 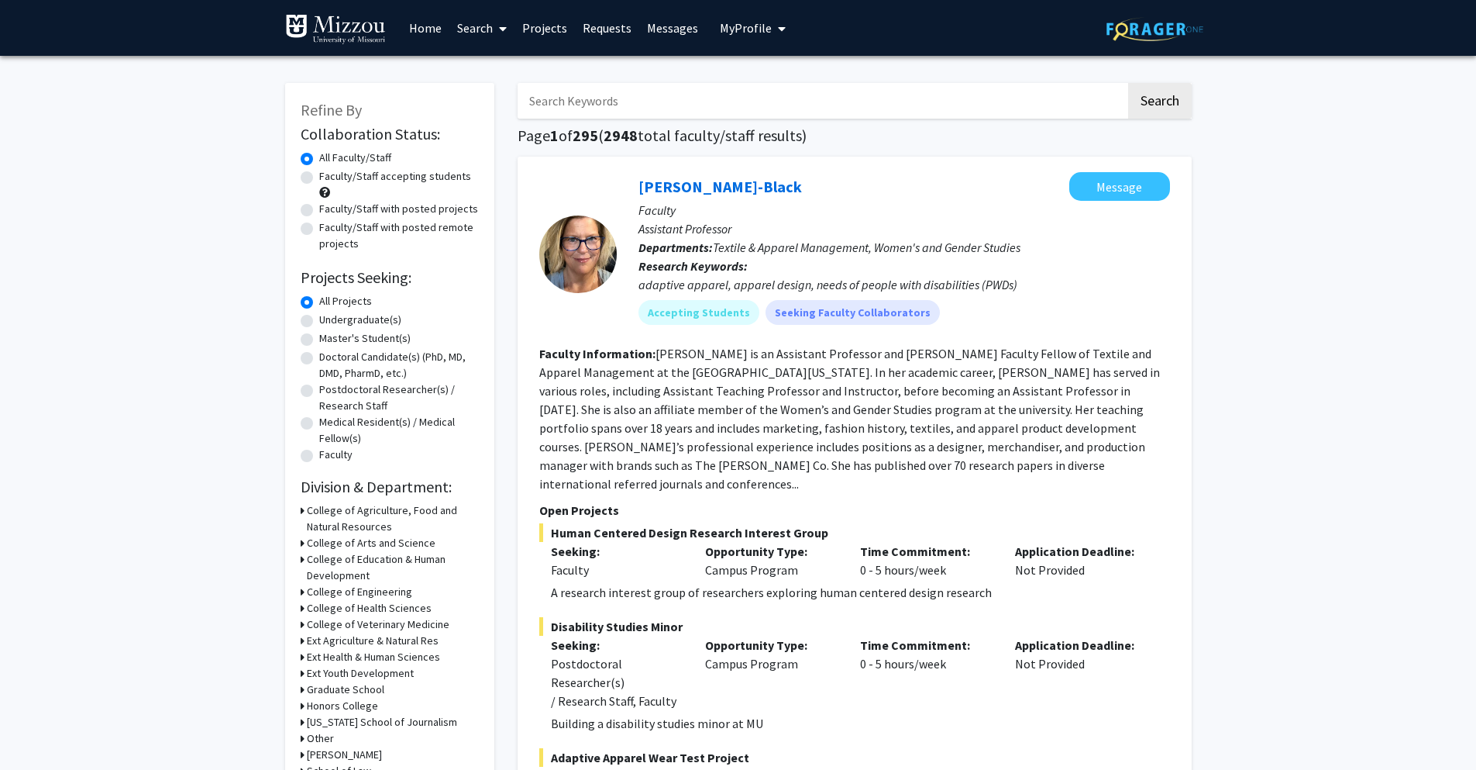 What do you see at coordinates (855, 510) in the screenshot?
I see `p: Open Projects` at bounding box center [855, 510].